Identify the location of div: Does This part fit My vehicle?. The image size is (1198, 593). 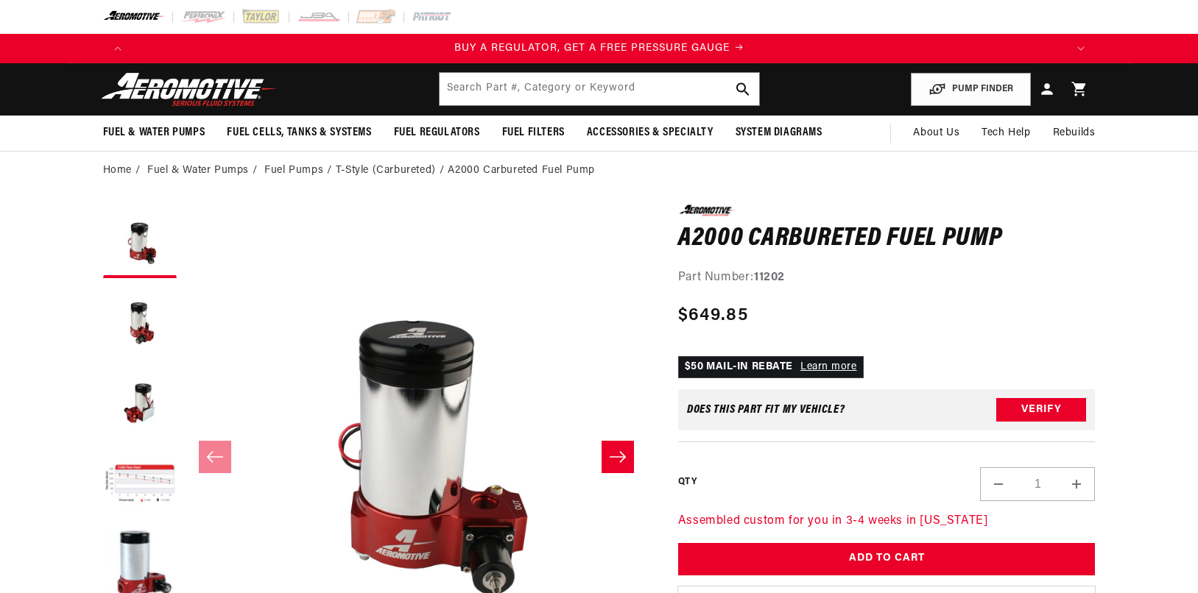
(766, 410).